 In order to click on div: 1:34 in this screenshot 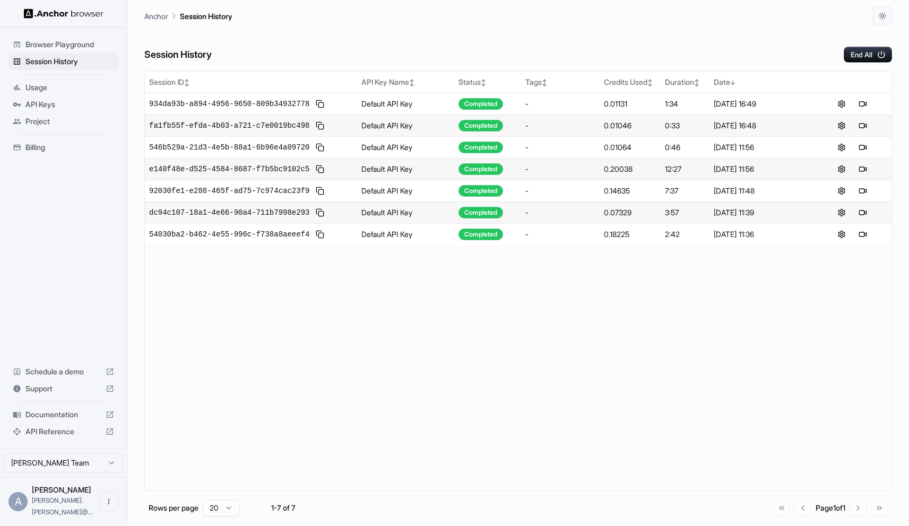, I will do `click(685, 104)`.